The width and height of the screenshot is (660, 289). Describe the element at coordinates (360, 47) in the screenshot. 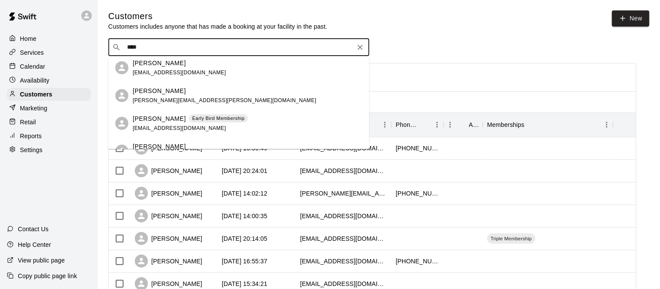

I see `button: Clear` at that location.